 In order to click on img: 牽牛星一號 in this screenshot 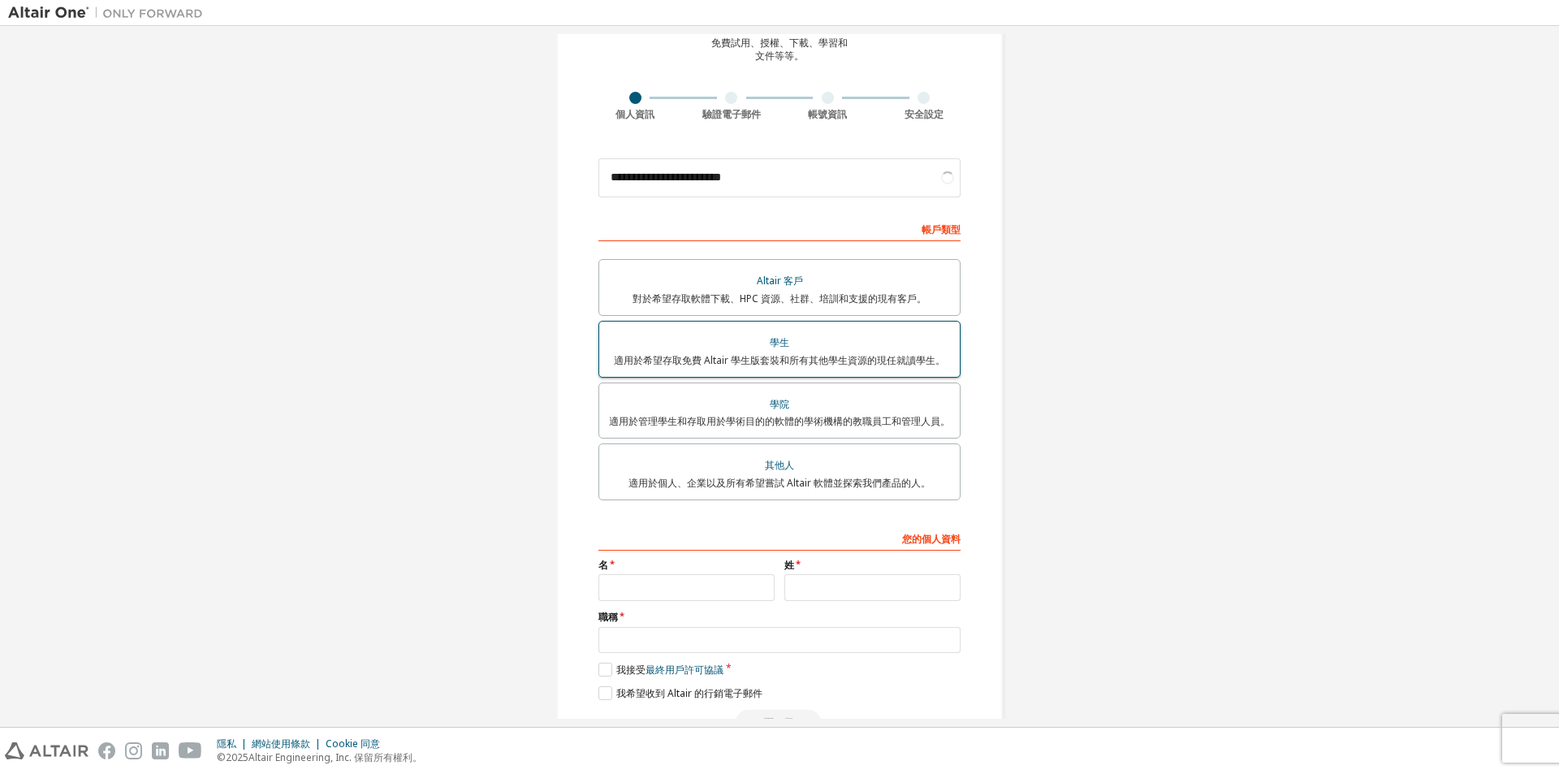, I will do `click(110, 13)`.